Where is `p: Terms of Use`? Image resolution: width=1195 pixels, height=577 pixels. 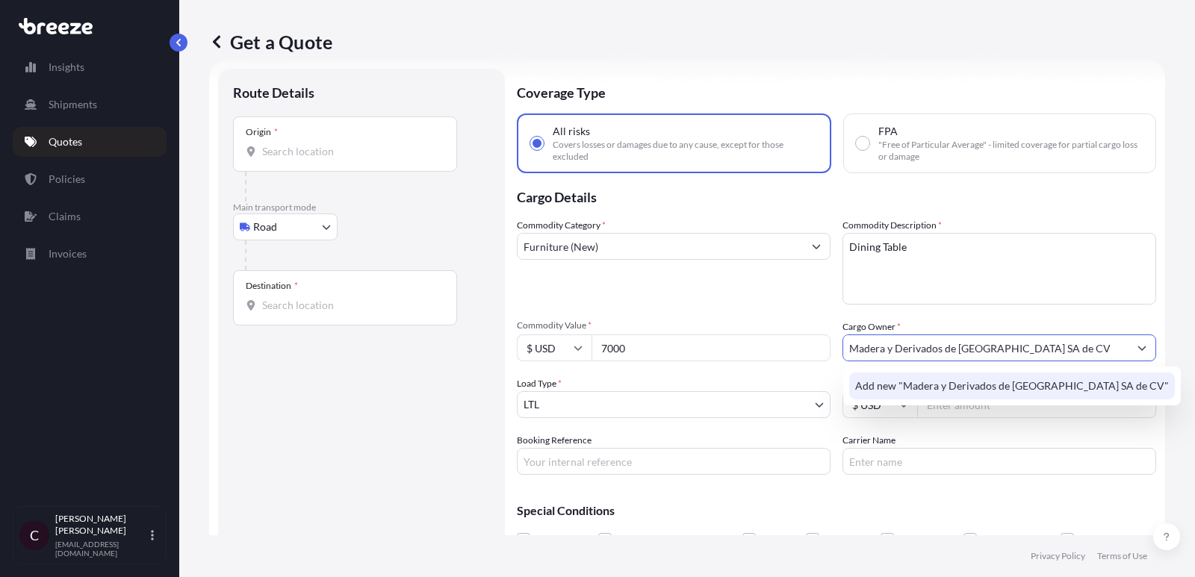 p: Terms of Use is located at coordinates (1122, 556).